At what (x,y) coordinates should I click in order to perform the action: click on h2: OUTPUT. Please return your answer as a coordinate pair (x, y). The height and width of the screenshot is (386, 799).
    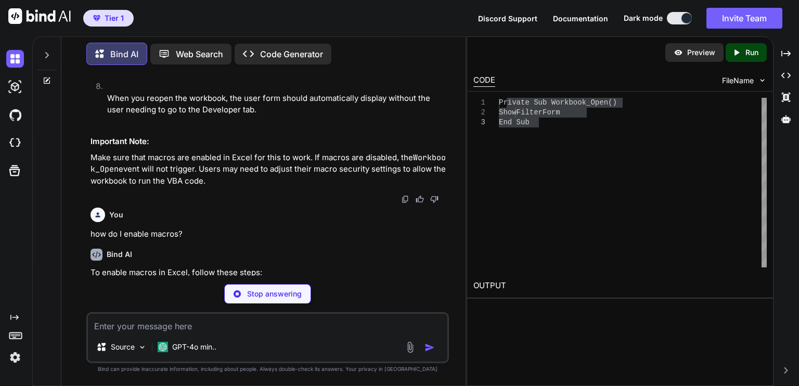
    Looking at the image, I should click on (620, 286).